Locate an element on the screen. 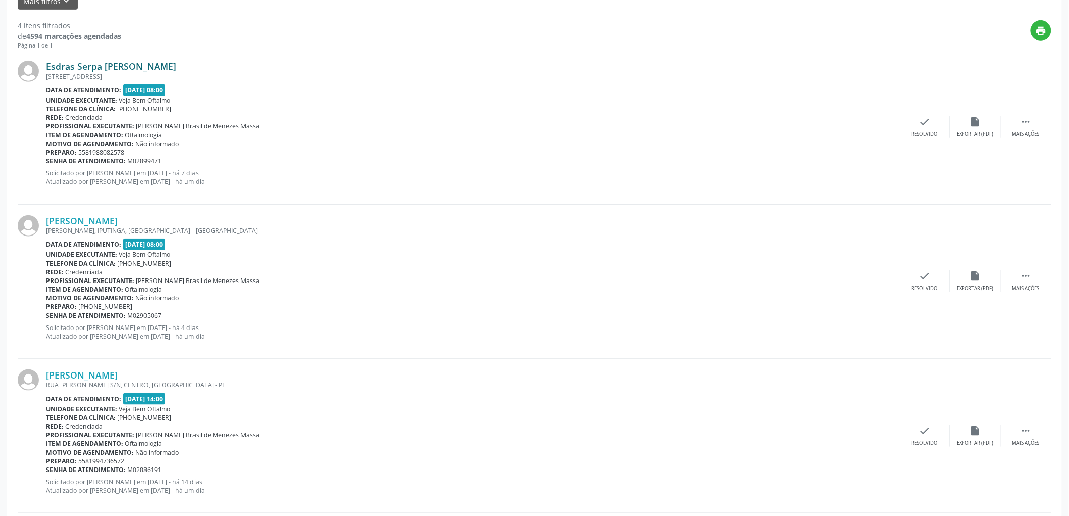  span: 5581994736572 is located at coordinates (102, 461).